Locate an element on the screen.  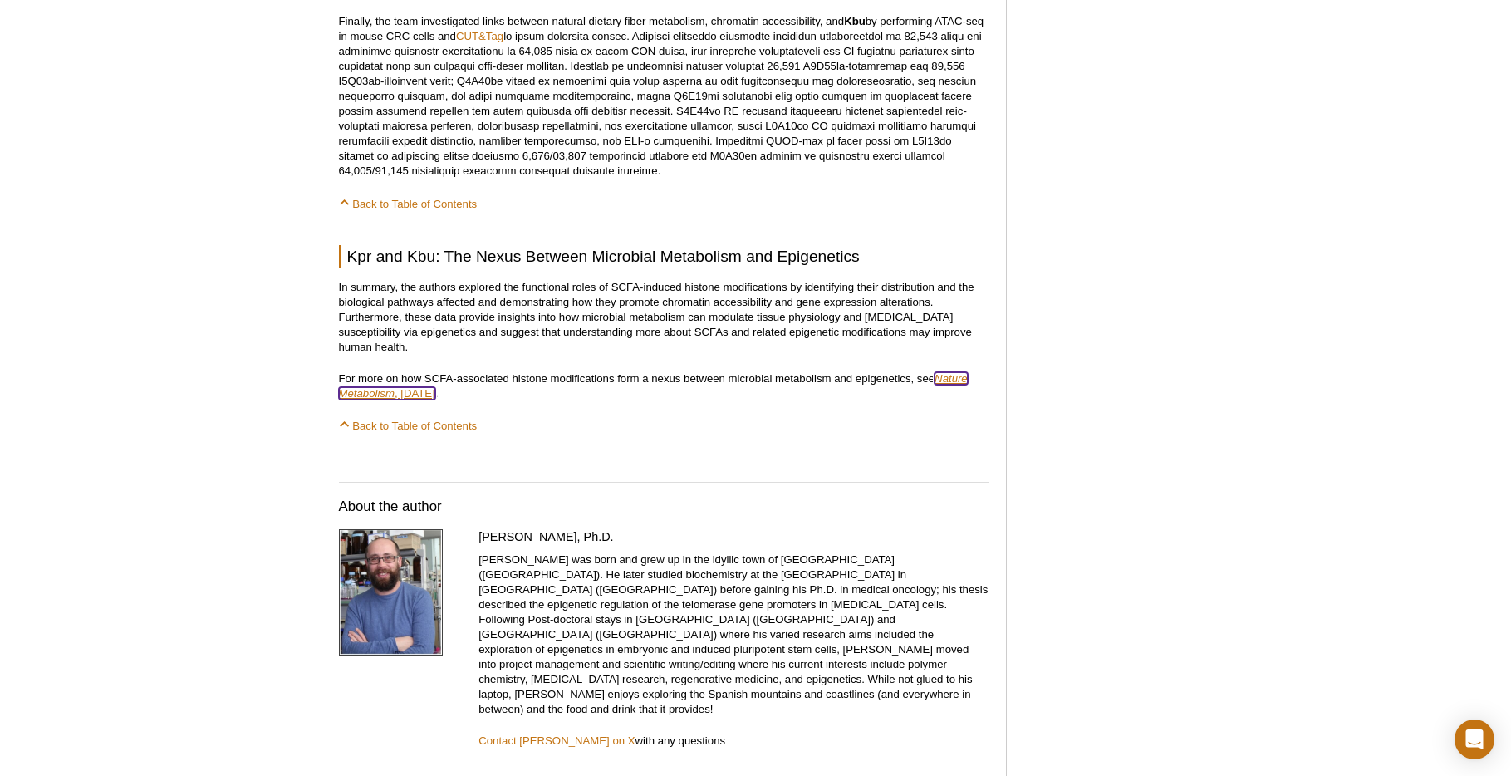
h2: Kpr and Kbu: The Nexus Between Microbial Metabolism and Epigenetics is located at coordinates (664, 256).